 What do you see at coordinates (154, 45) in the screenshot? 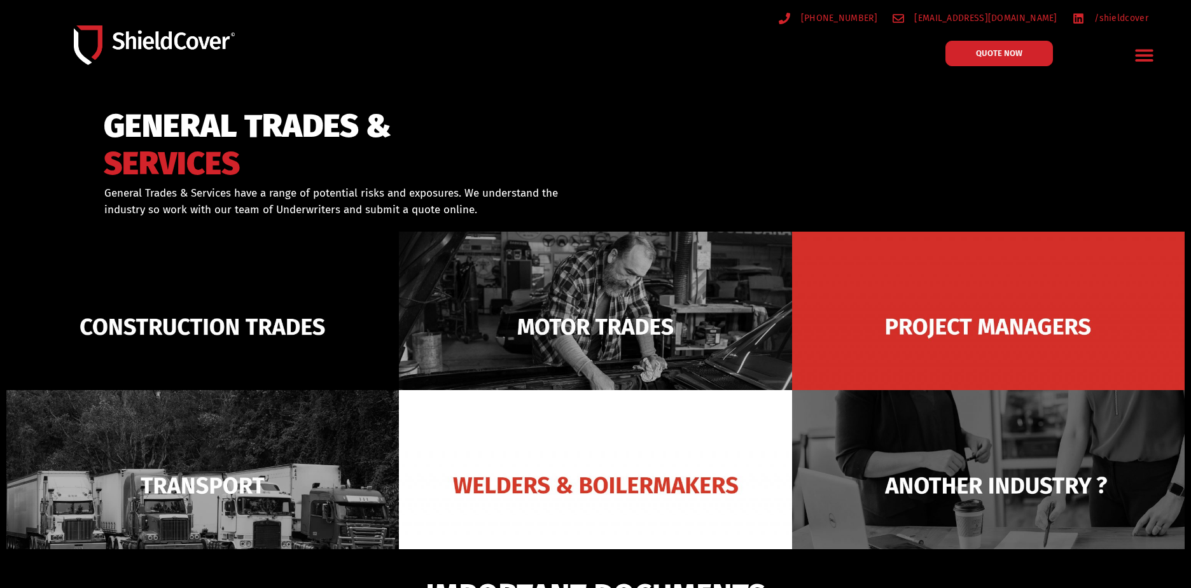
I see `img: Shield-Cover-Underwriting-Australia-logo-full` at bounding box center [154, 45].